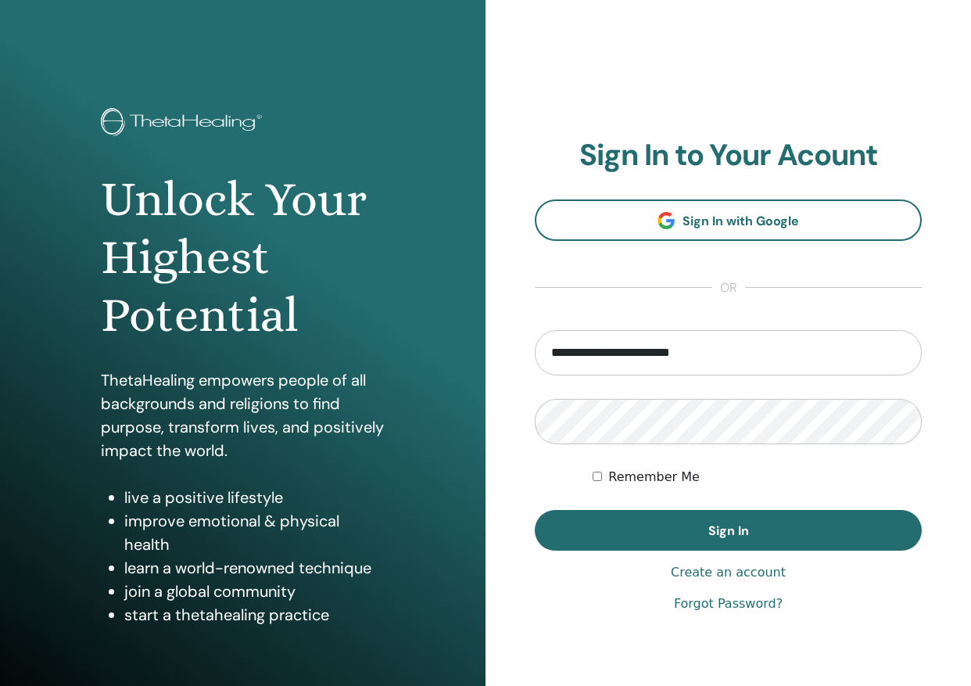 This screenshot has height=686, width=971. Describe the element at coordinates (255, 568) in the screenshot. I see `li: learn a world-renowned technique` at that location.